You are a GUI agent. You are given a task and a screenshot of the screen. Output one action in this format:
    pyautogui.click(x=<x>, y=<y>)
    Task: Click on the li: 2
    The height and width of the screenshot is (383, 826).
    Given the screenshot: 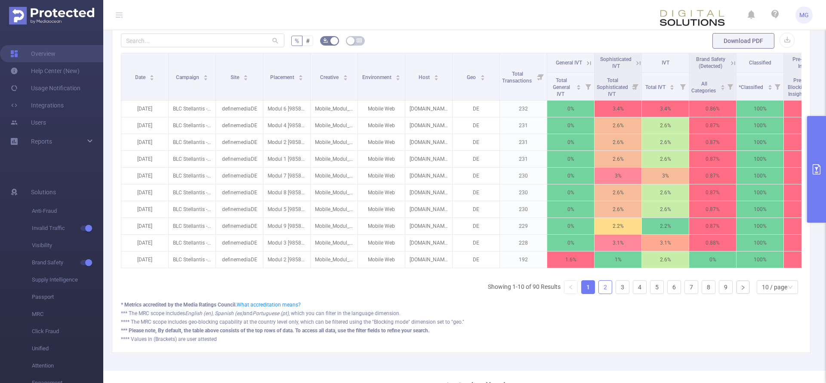 What is the action you would take?
    pyautogui.click(x=606, y=287)
    